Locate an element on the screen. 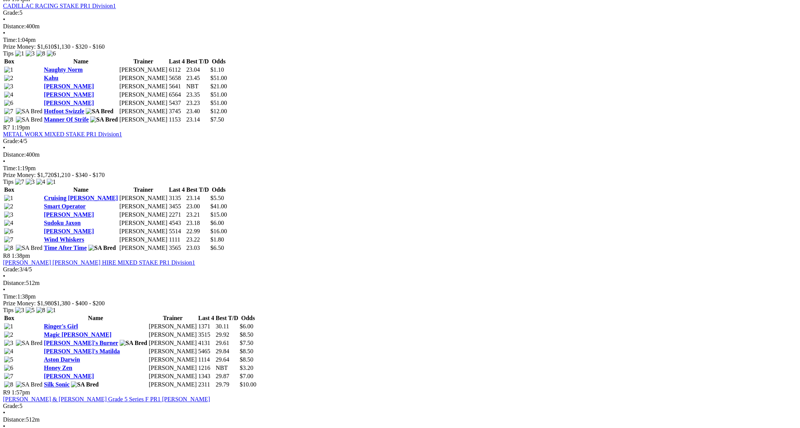 This screenshot has height=428, width=800. span: $1,130 - $320 - $160 is located at coordinates (79, 46).